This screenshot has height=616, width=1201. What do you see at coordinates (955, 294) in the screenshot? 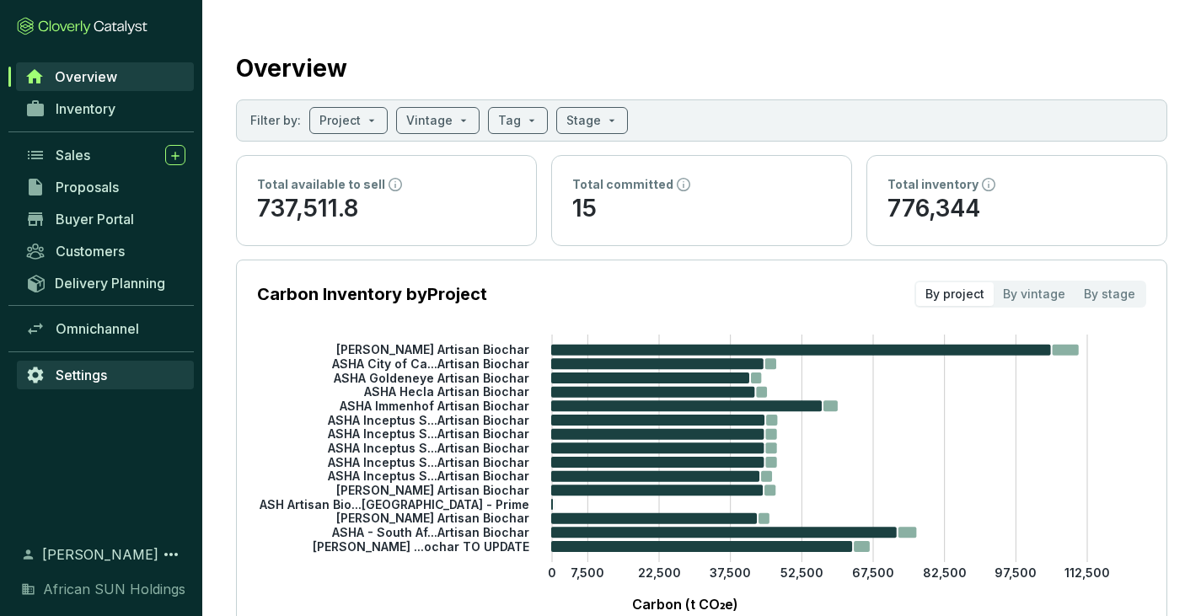
I see `div: By project` at bounding box center [955, 294].